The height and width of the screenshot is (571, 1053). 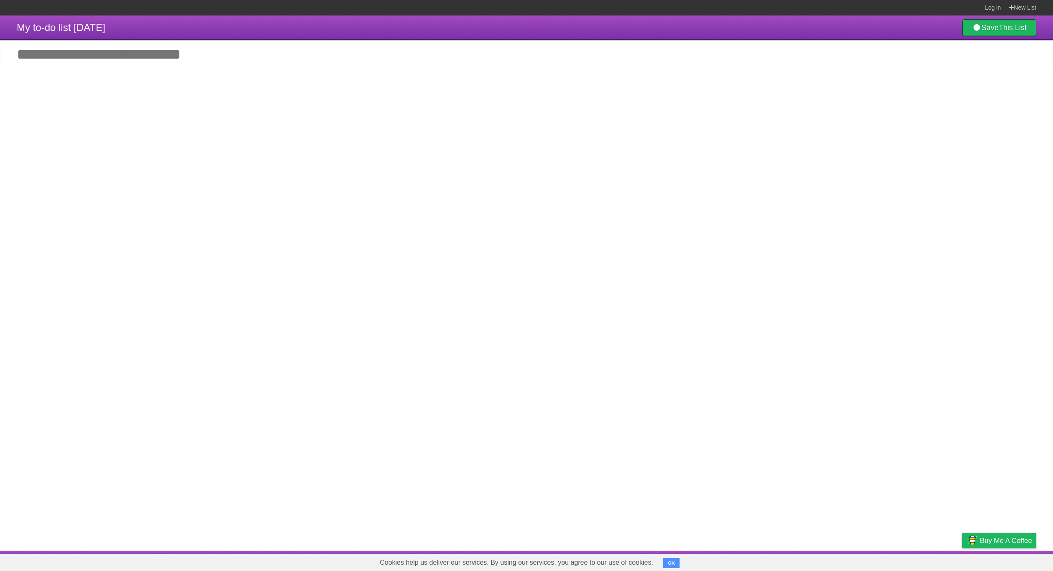 I want to click on img: Buy me a coffee, so click(x=972, y=540).